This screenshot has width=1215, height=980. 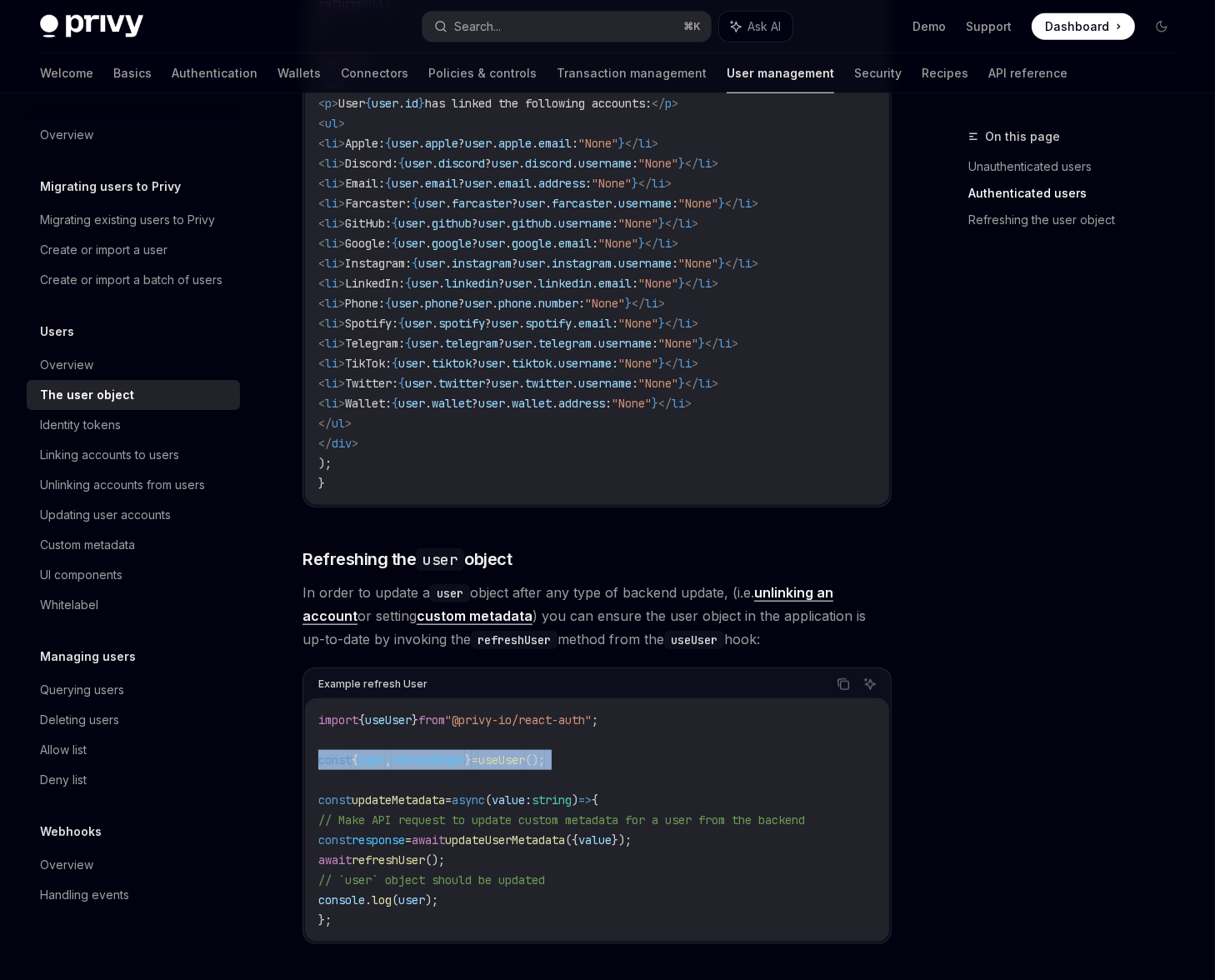 I want to click on span: "None", so click(x=611, y=183).